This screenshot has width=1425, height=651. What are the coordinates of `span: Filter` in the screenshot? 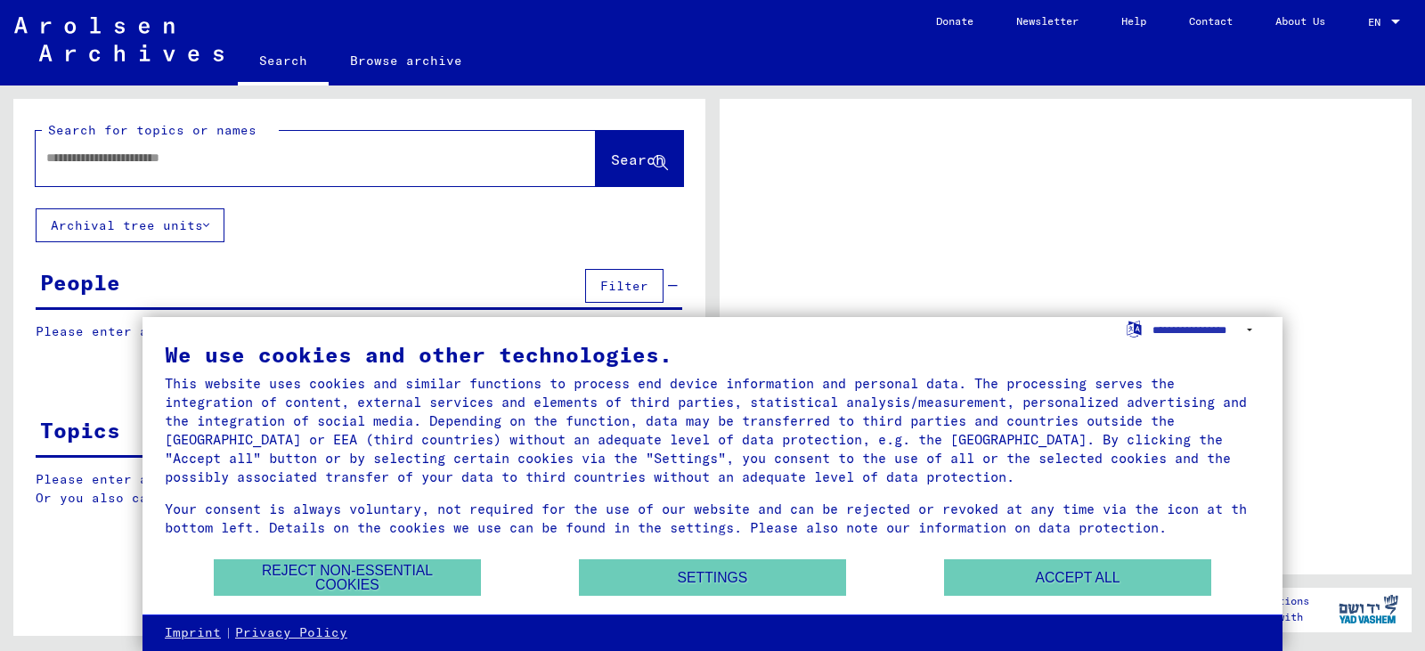 It's located at (624, 286).